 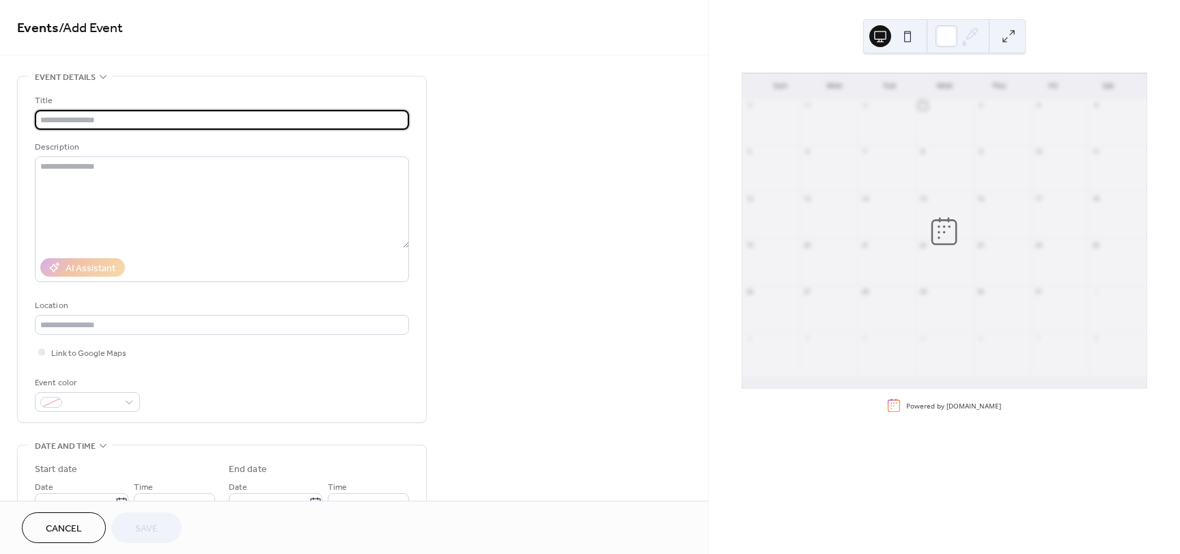 I want to click on div: Sun, so click(x=781, y=86).